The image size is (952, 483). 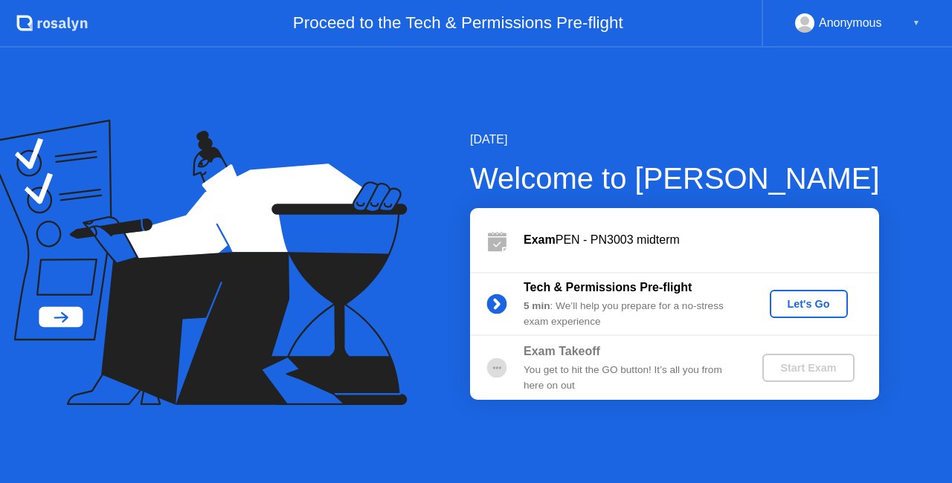 I want to click on div: : We’ll help you prepare for a no-stress exam experience, so click(x=631, y=314).